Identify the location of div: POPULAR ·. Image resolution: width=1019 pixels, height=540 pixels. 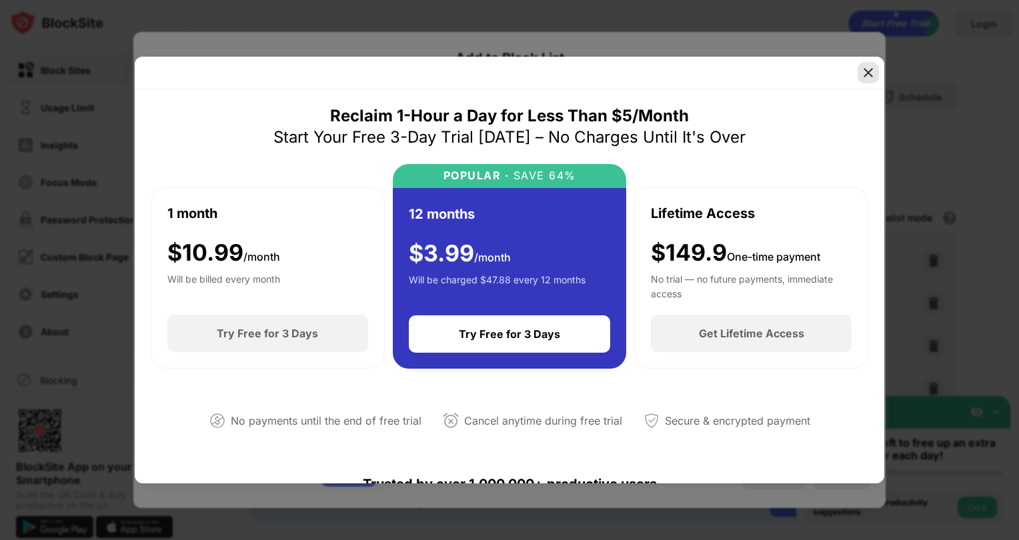
(476, 175).